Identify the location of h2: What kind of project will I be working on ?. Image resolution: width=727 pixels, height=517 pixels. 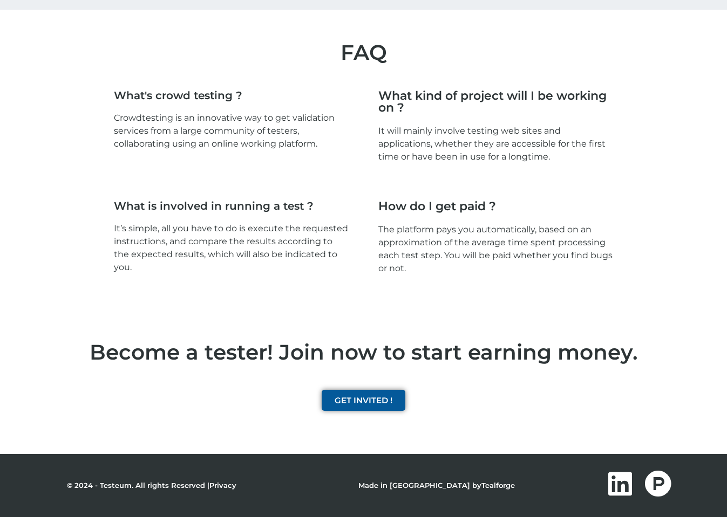
(496, 102).